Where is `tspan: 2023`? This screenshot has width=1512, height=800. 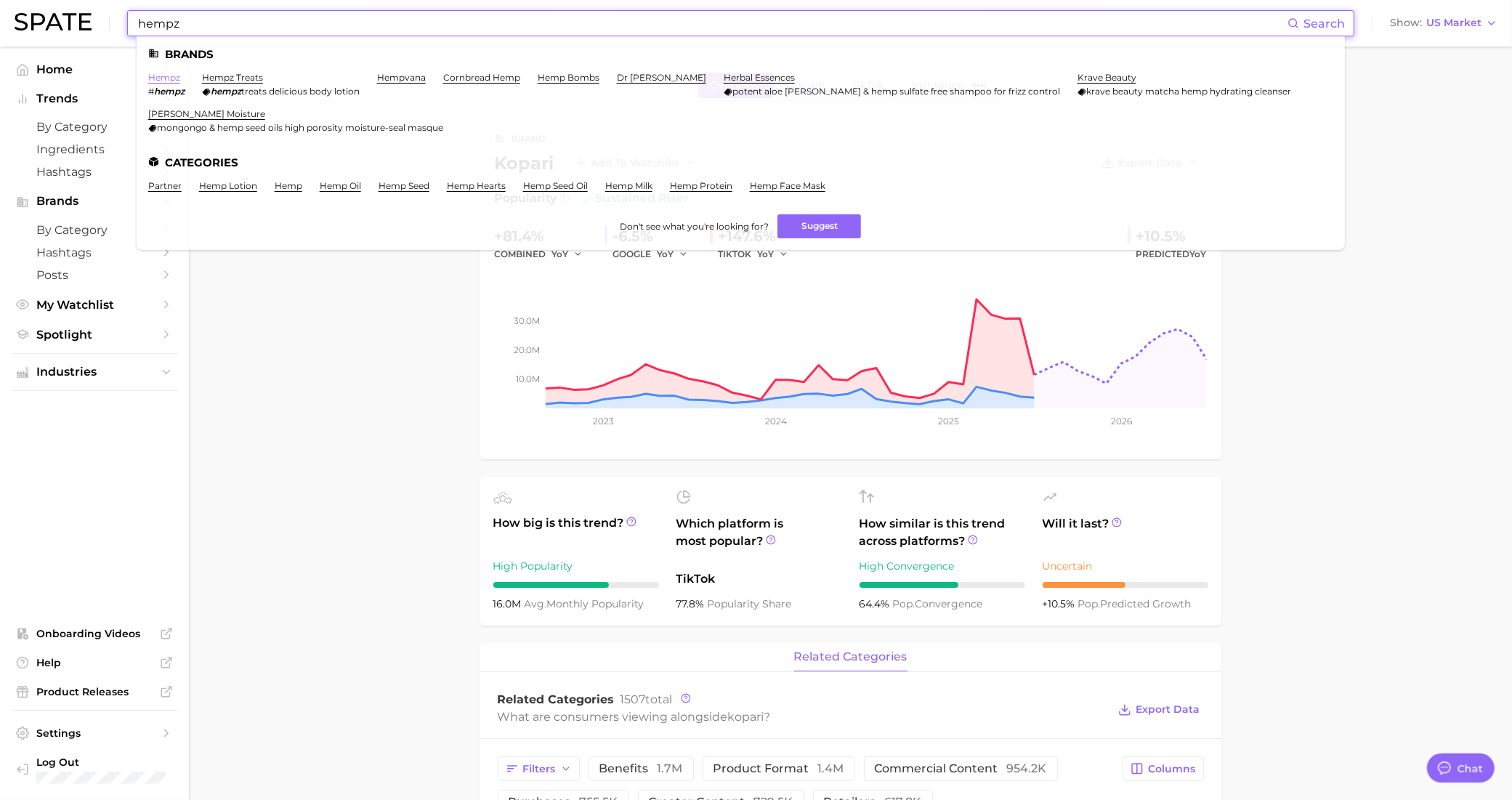
tspan: 2023 is located at coordinates (602, 421).